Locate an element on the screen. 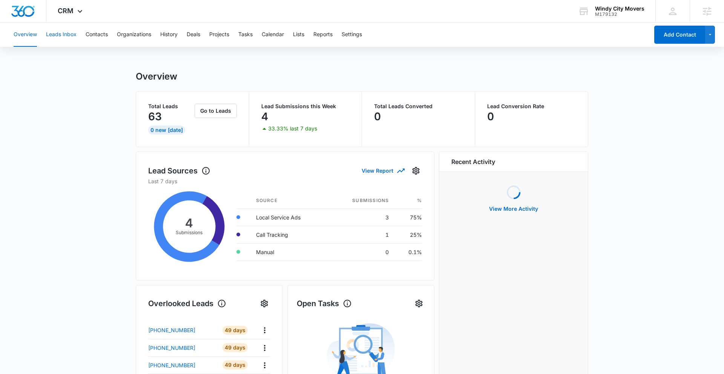  button: Projects is located at coordinates (219, 35).